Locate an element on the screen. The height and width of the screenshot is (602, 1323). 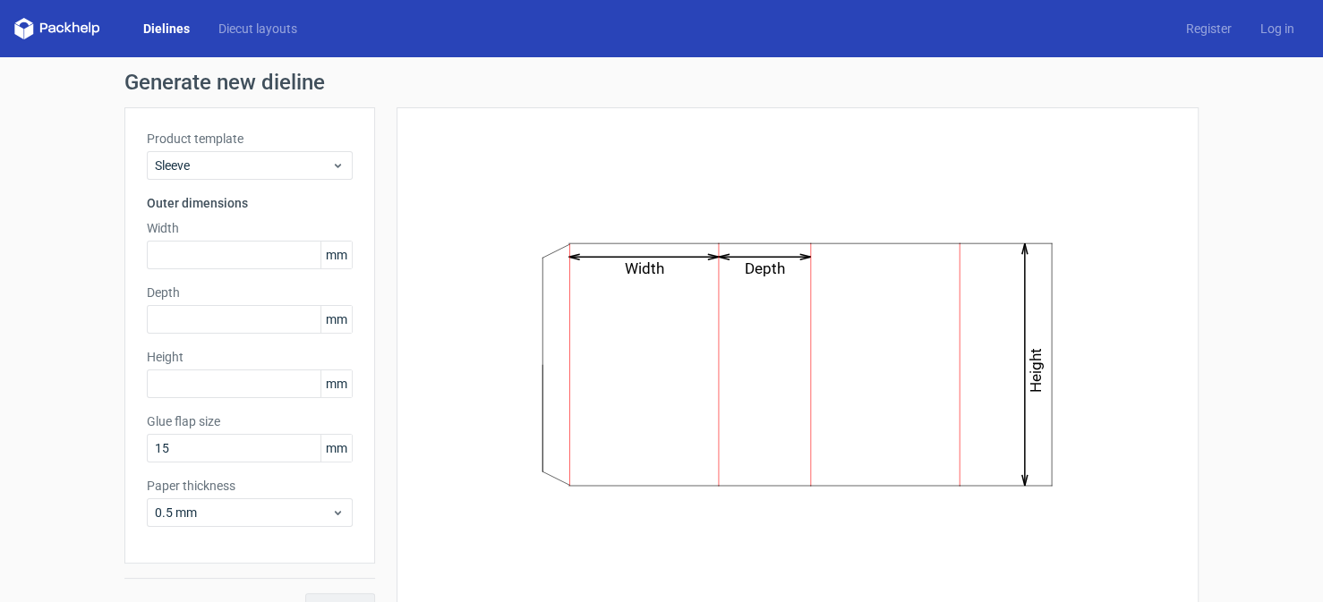
text: Height is located at coordinates (1036, 370).